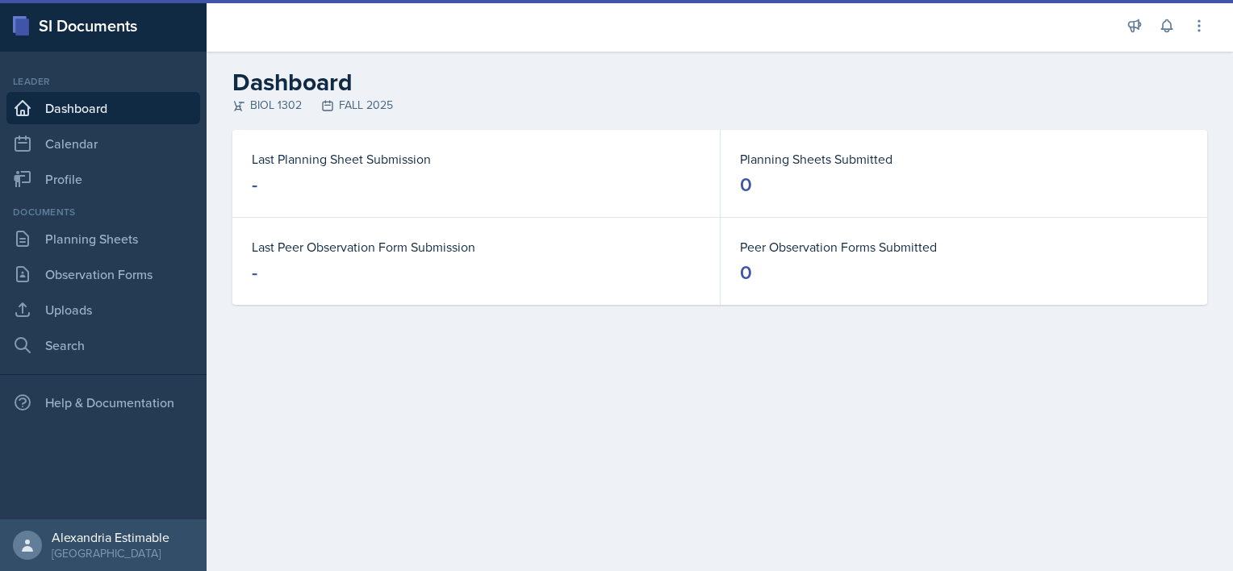 The image size is (1233, 571). Describe the element at coordinates (963, 159) in the screenshot. I see `dt: Planning Sheets Submitted` at that location.